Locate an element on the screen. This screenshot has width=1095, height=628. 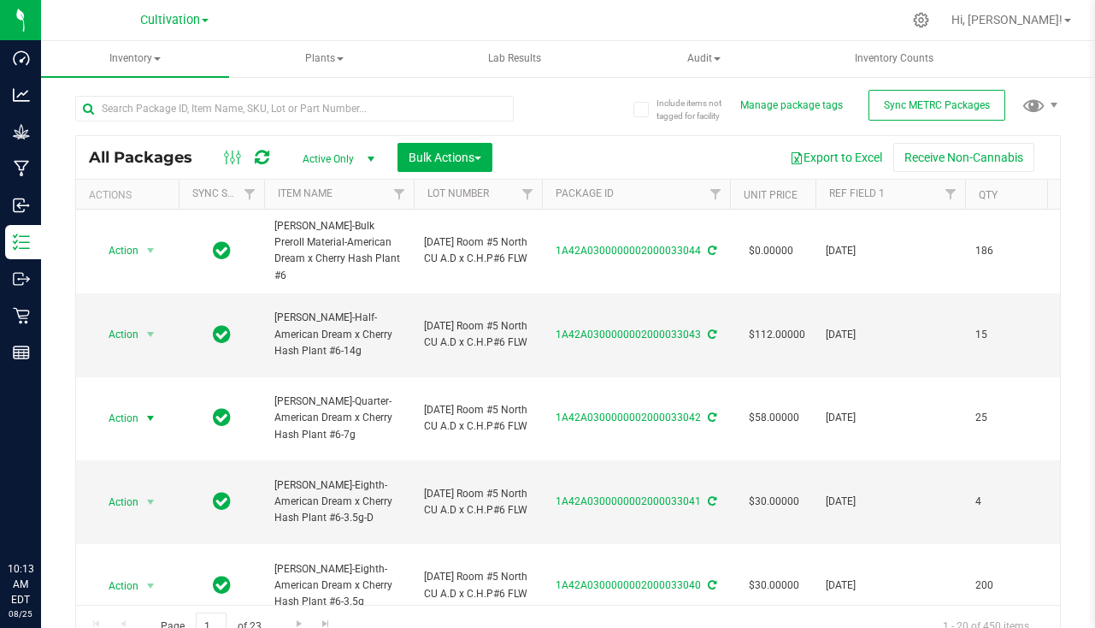
a: 1A42A0300000002000033042 is located at coordinates (628, 417).